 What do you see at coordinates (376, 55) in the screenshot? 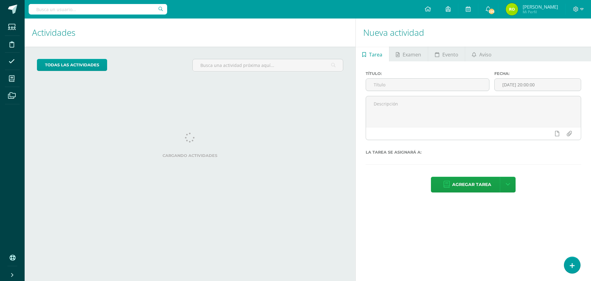
I see `span: Tarea` at bounding box center [376, 55].